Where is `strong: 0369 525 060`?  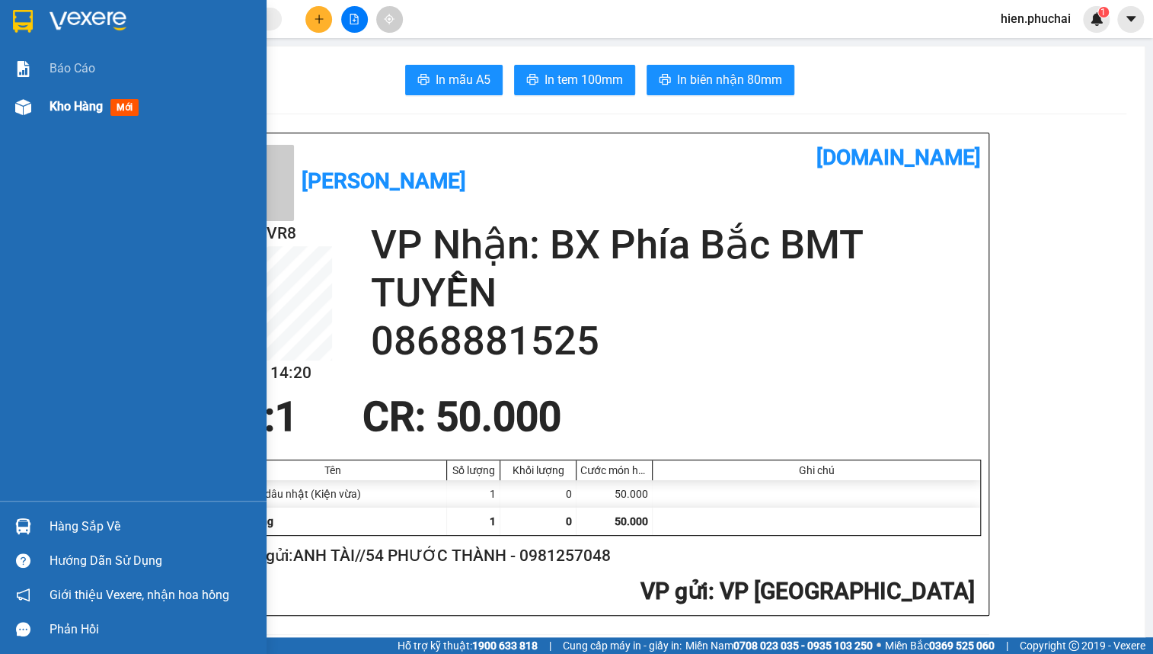
strong: 0369 525 060 is located at coordinates (962, 645).